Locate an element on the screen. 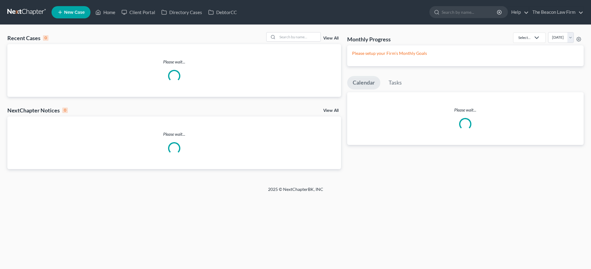  div: 2025 © NextChapterBK, INC is located at coordinates (296, 192).